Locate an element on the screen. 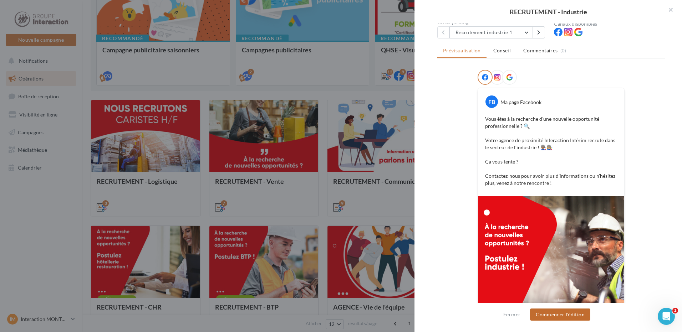 This screenshot has height=332, width=682. button: Commencer l'édition is located at coordinates (560, 315).